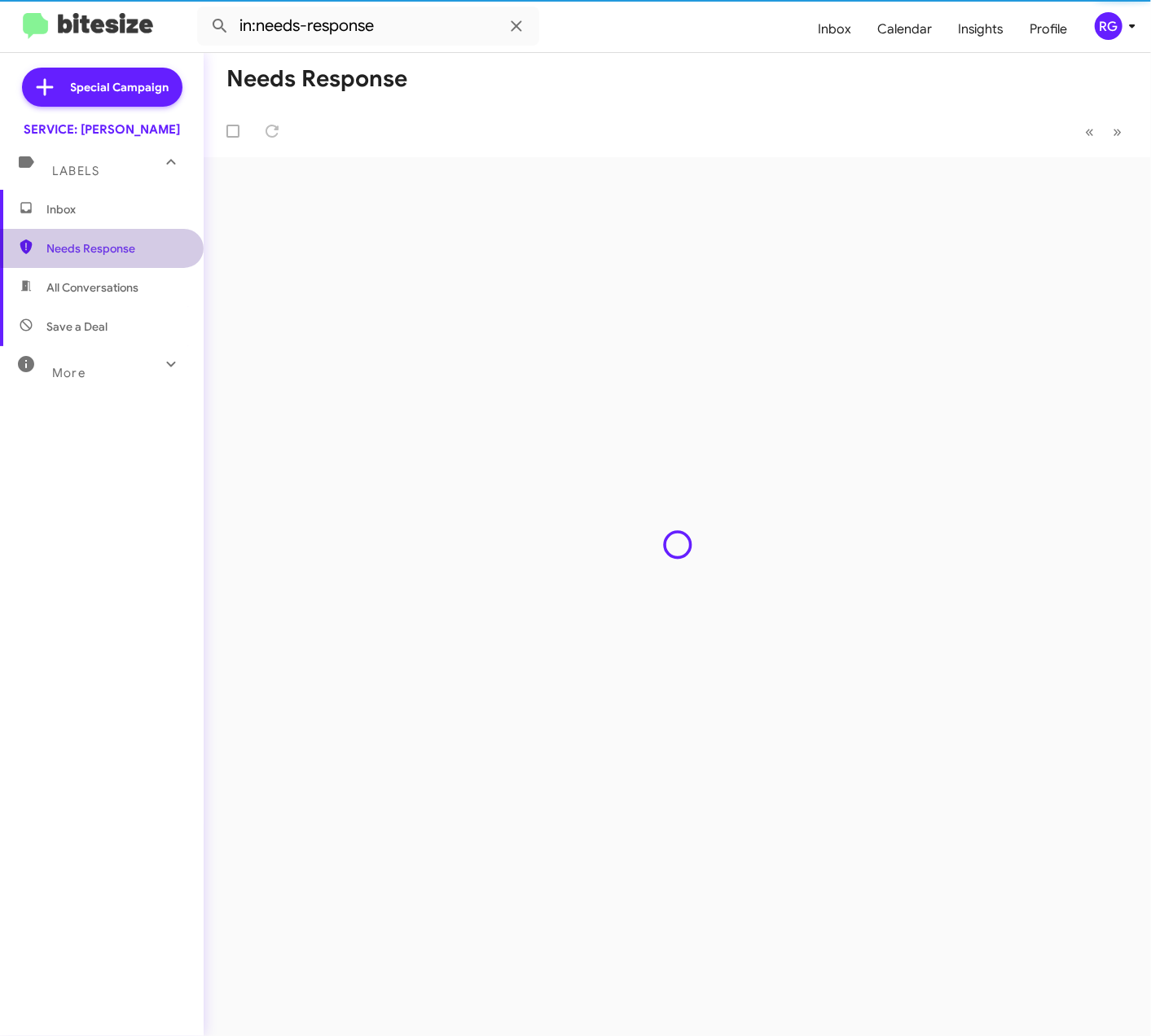  I want to click on span: Profile, so click(1049, 29).